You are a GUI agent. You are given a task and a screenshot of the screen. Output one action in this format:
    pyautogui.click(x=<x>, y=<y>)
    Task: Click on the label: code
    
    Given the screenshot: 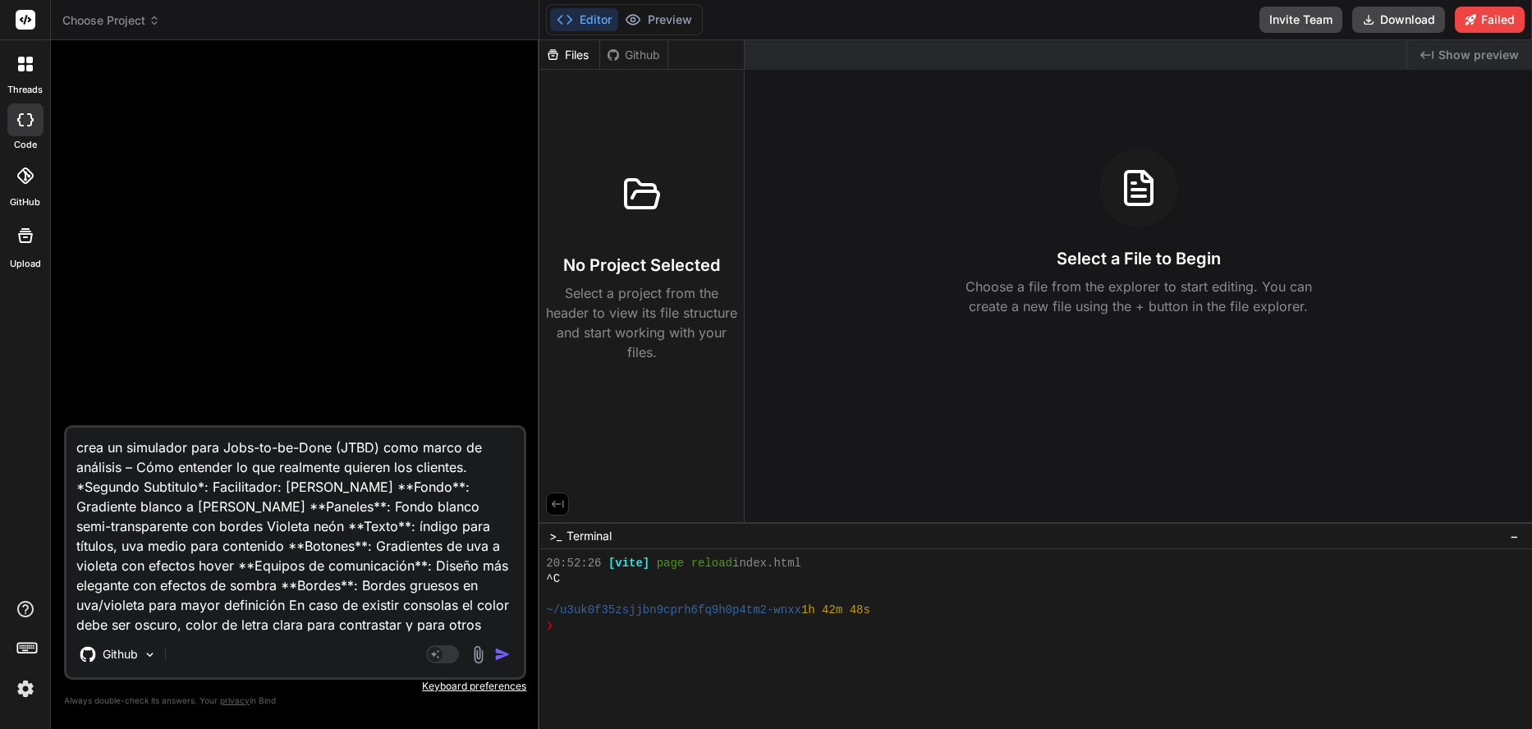 What is the action you would take?
    pyautogui.click(x=25, y=144)
    